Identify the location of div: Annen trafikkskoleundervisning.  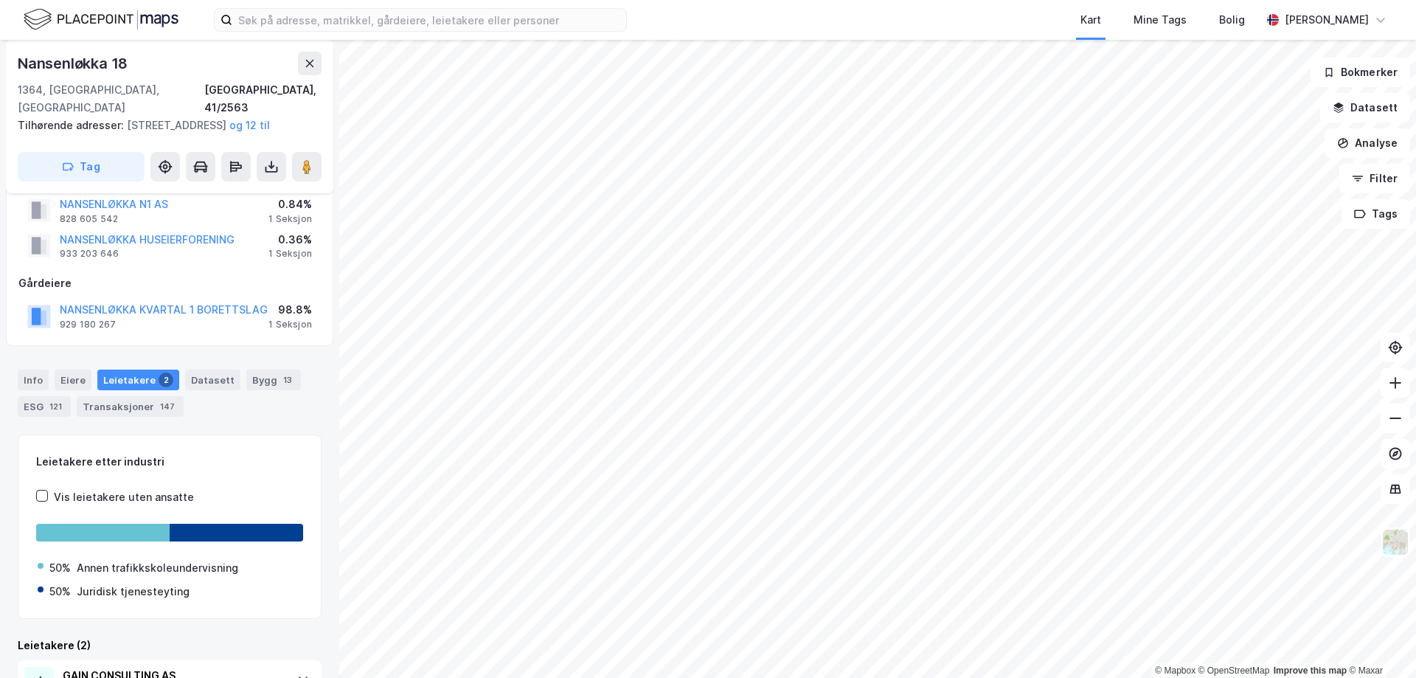
(157, 568).